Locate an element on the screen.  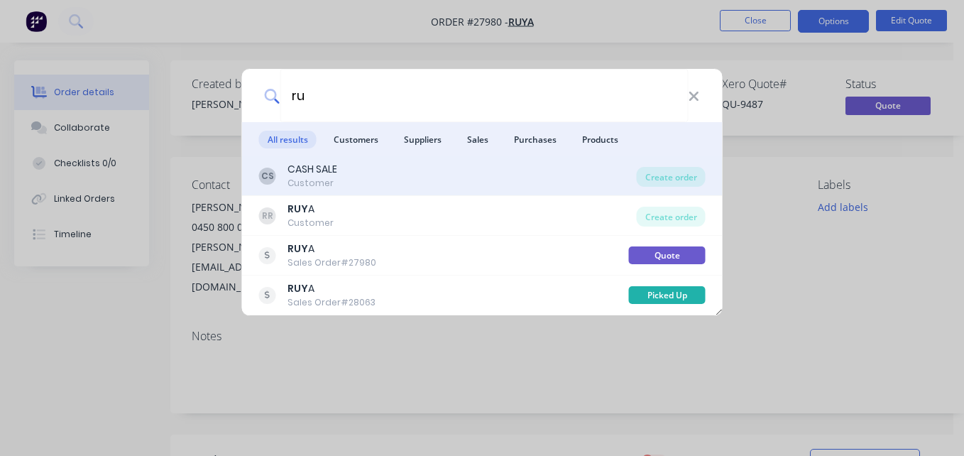
div: Quote is located at coordinates (667, 255).